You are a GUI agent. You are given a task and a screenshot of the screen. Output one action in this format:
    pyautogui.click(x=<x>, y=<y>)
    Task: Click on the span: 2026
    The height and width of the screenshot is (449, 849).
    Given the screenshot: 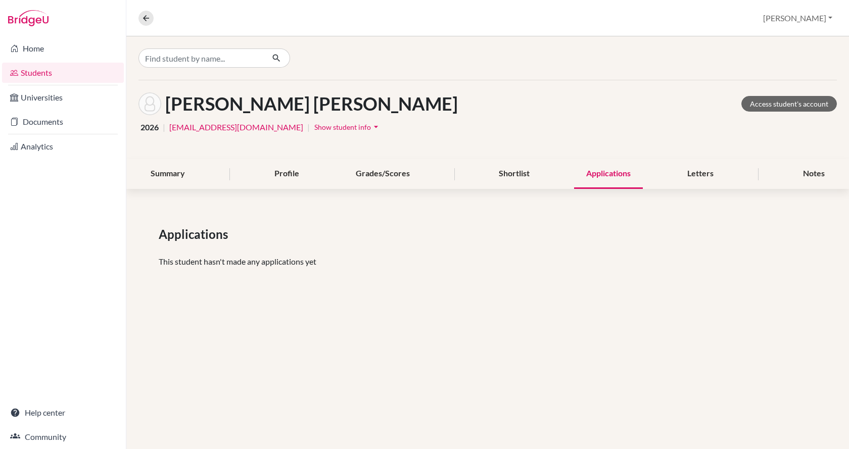 What is the action you would take?
    pyautogui.click(x=150, y=127)
    